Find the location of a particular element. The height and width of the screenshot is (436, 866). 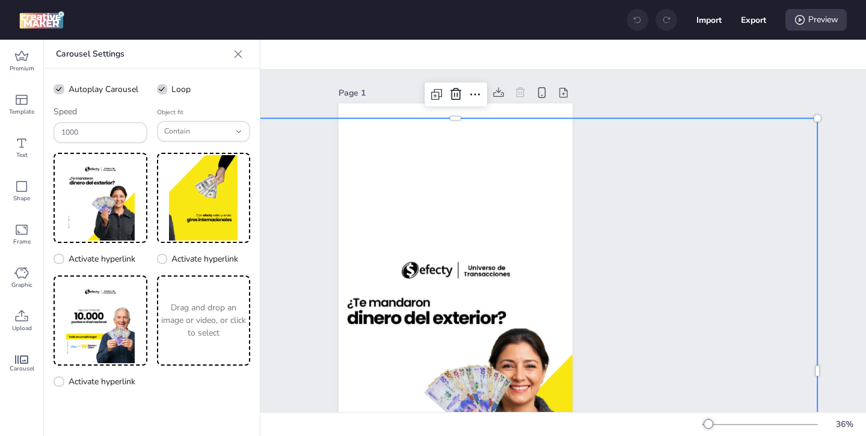

label: Object fit is located at coordinates (170, 112).